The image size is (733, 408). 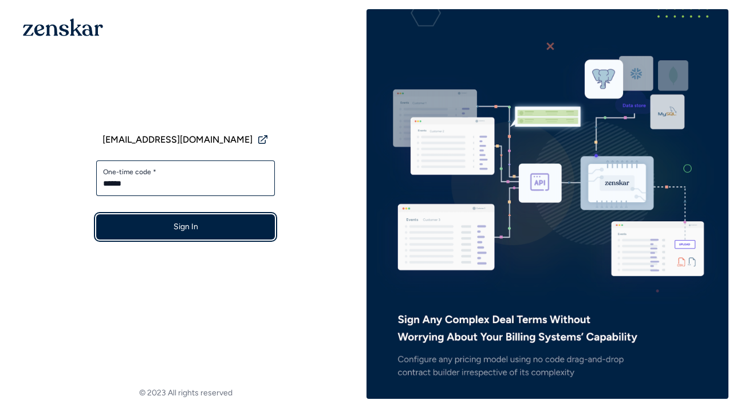 What do you see at coordinates (63, 27) in the screenshot?
I see `img: 1OGAJ2xQqyY4LXKgY66KYq0eOWRCkrZdAb3gUhuVAqdWPZE9SRJmCz+oDMSn4zDLXe31Ii730ItAGKgCKgCCgCikA4Av8PJUP...` at bounding box center [63, 27].